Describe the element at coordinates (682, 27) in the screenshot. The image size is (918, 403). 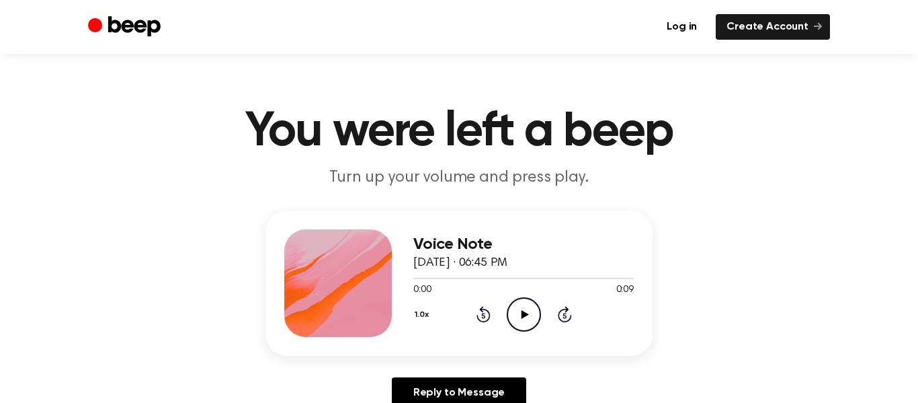
I see `a: Log in` at that location.